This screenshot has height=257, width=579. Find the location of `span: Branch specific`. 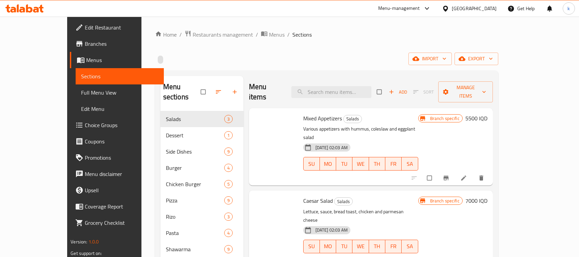

span: Branch specific is located at coordinates (445, 118).